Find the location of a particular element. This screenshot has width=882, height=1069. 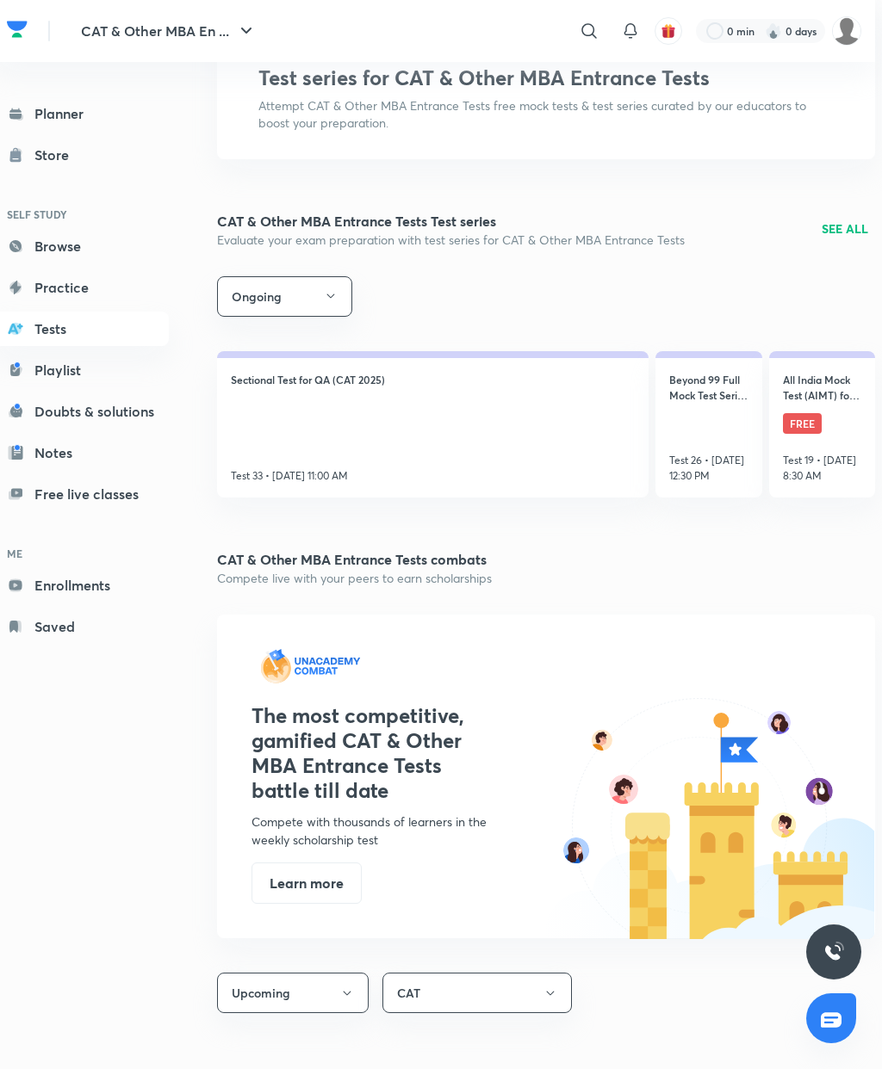

a: SEE ALL is located at coordinates (845, 228).